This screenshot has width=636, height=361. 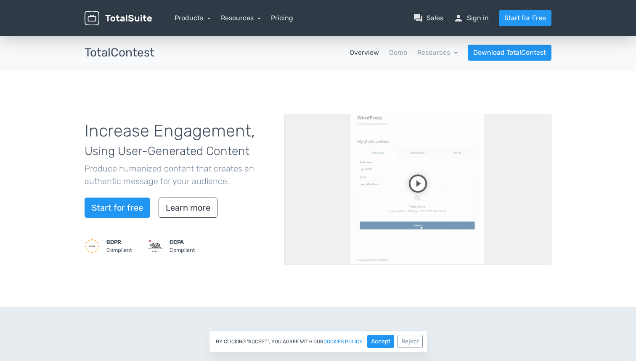 What do you see at coordinates (92, 246) in the screenshot?
I see `img: GDPR` at bounding box center [92, 246].